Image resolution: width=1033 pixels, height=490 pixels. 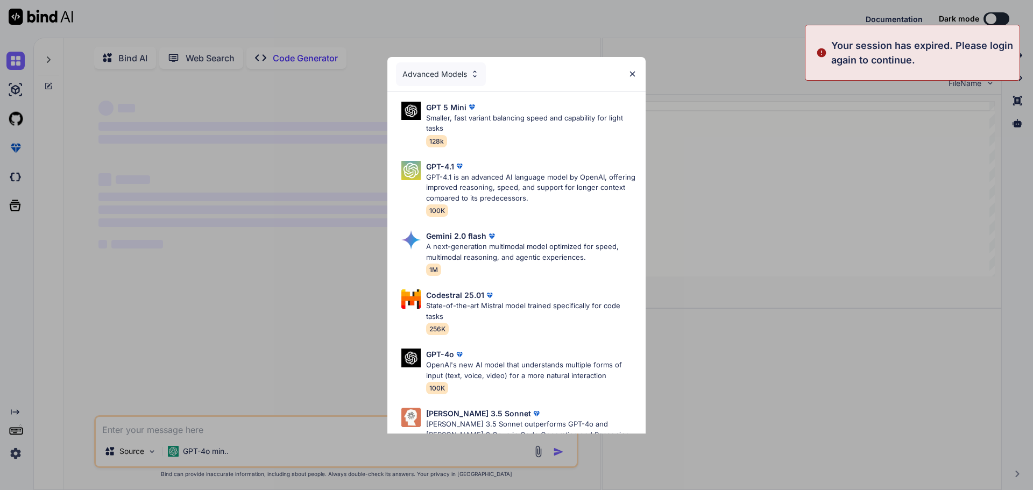 I want to click on p: Gemini 2.0 flash, so click(x=456, y=236).